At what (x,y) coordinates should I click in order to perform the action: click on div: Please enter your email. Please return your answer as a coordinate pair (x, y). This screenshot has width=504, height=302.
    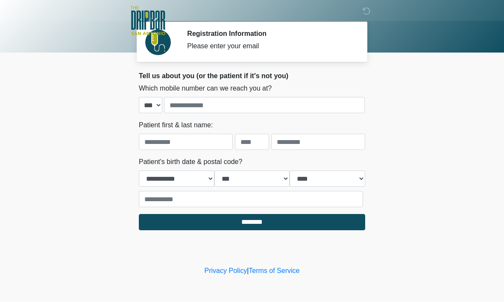
    Looking at the image, I should click on (269, 47).